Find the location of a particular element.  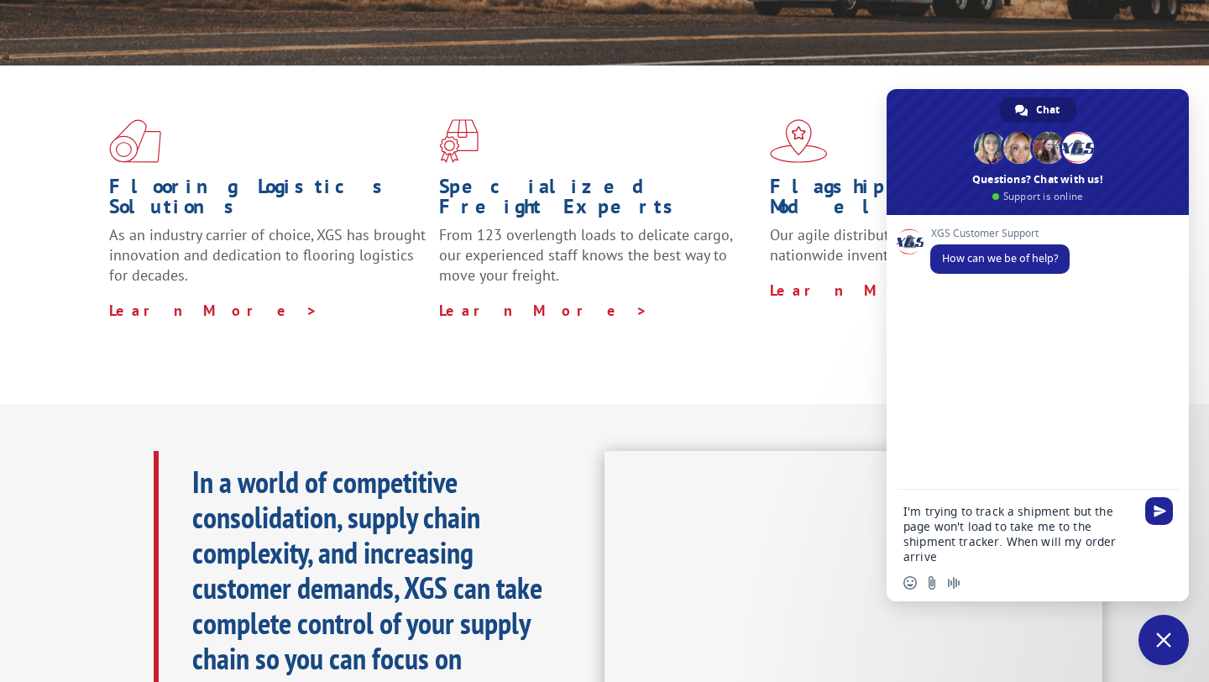

img: xgs-icon-total-supply-chain-intelligence-red is located at coordinates (135, 141).